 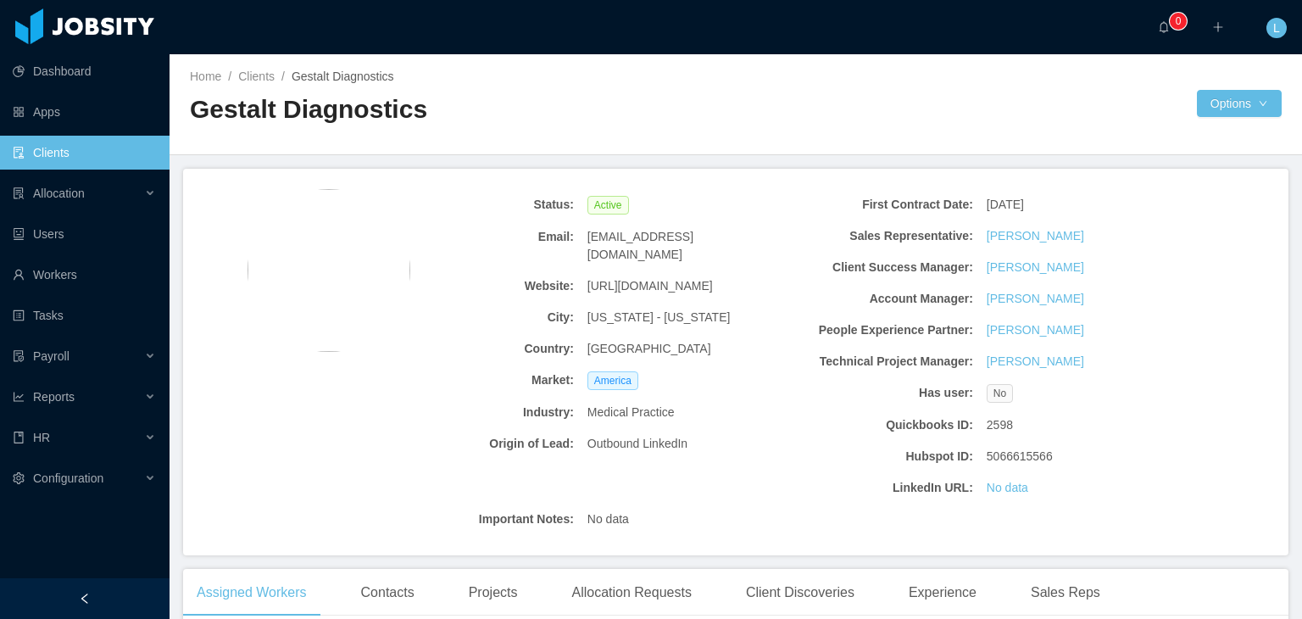 I want to click on b: Technical Project Manager:, so click(x=880, y=361).